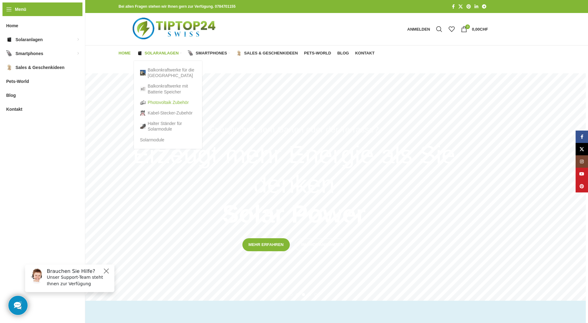 This screenshot has height=323, width=588. I want to click on img: Photovoltaik Zubehör, so click(143, 103).